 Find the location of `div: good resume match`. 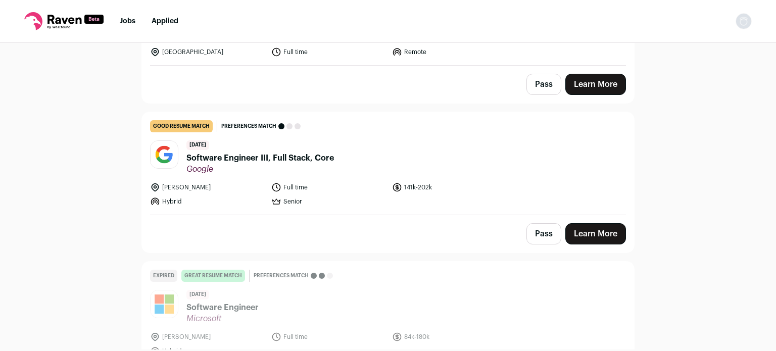

div: good resume match is located at coordinates (181, 126).